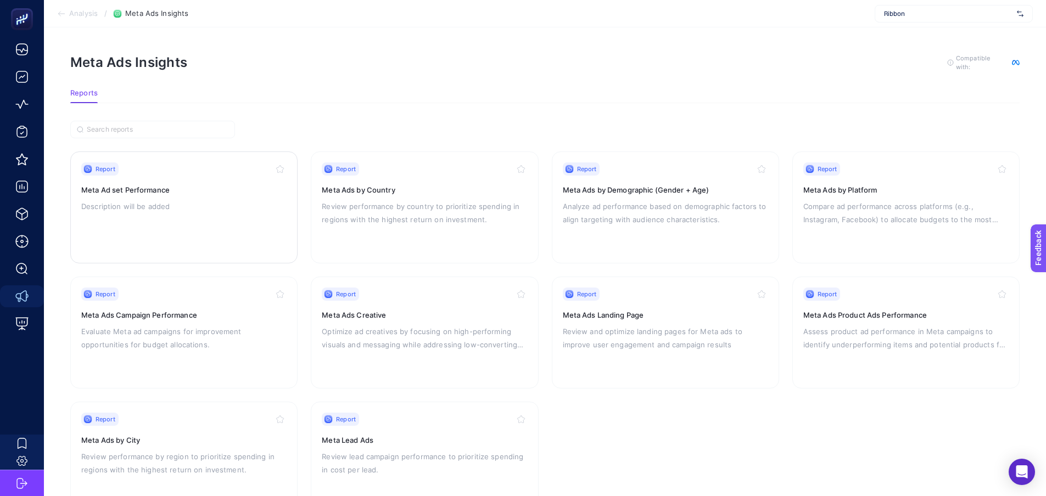 The image size is (1046, 496). I want to click on p: Evaluate Meta ad campaigns for improvement opportunities for budget allocations., so click(184, 338).